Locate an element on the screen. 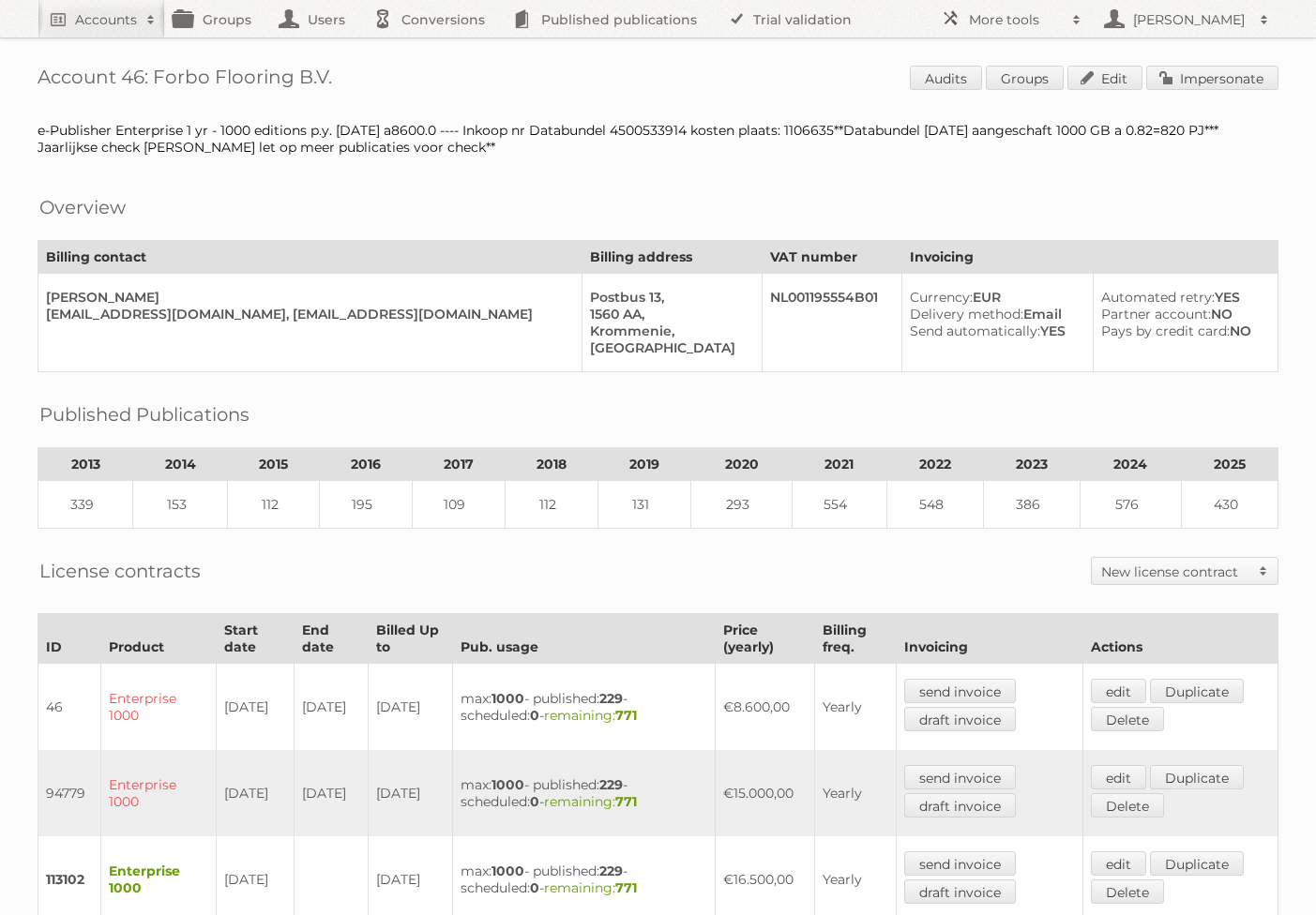 This screenshot has width=1316, height=915. td: €8.600,00 is located at coordinates (765, 707).